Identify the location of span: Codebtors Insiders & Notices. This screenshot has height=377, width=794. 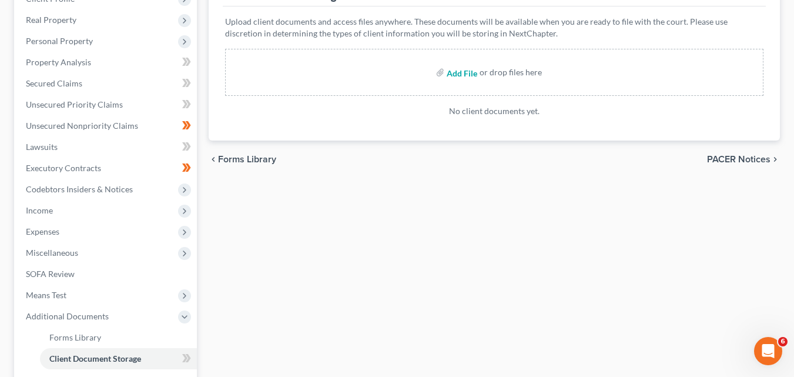
(79, 189).